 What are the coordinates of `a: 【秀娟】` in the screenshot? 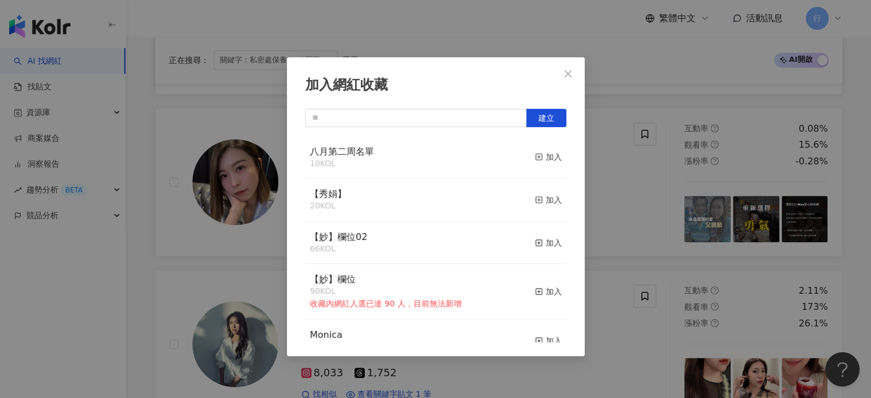 It's located at (328, 194).